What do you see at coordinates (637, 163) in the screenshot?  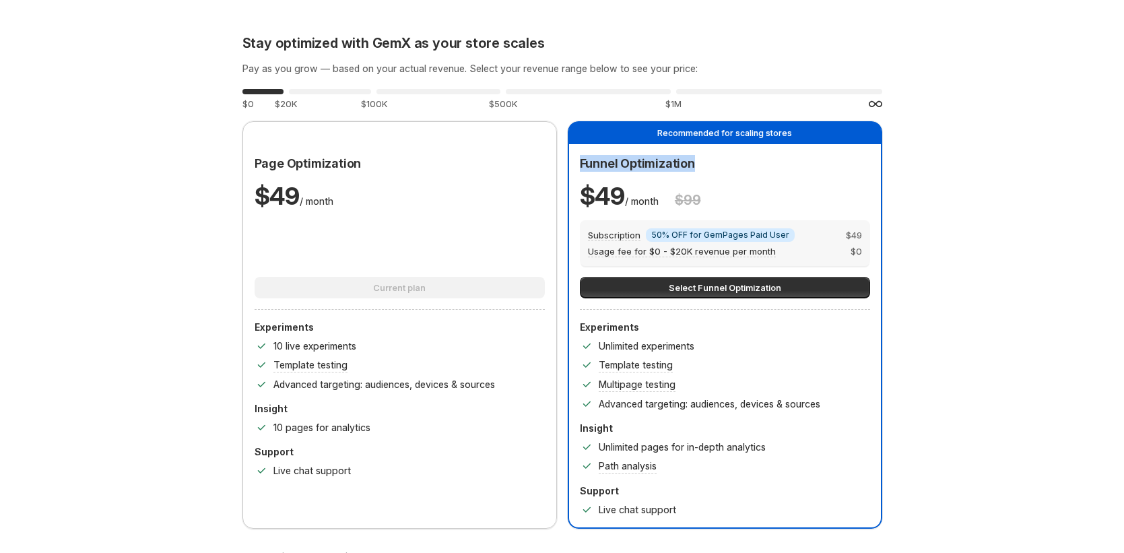 I see `span: Funnel Optimization` at bounding box center [637, 163].